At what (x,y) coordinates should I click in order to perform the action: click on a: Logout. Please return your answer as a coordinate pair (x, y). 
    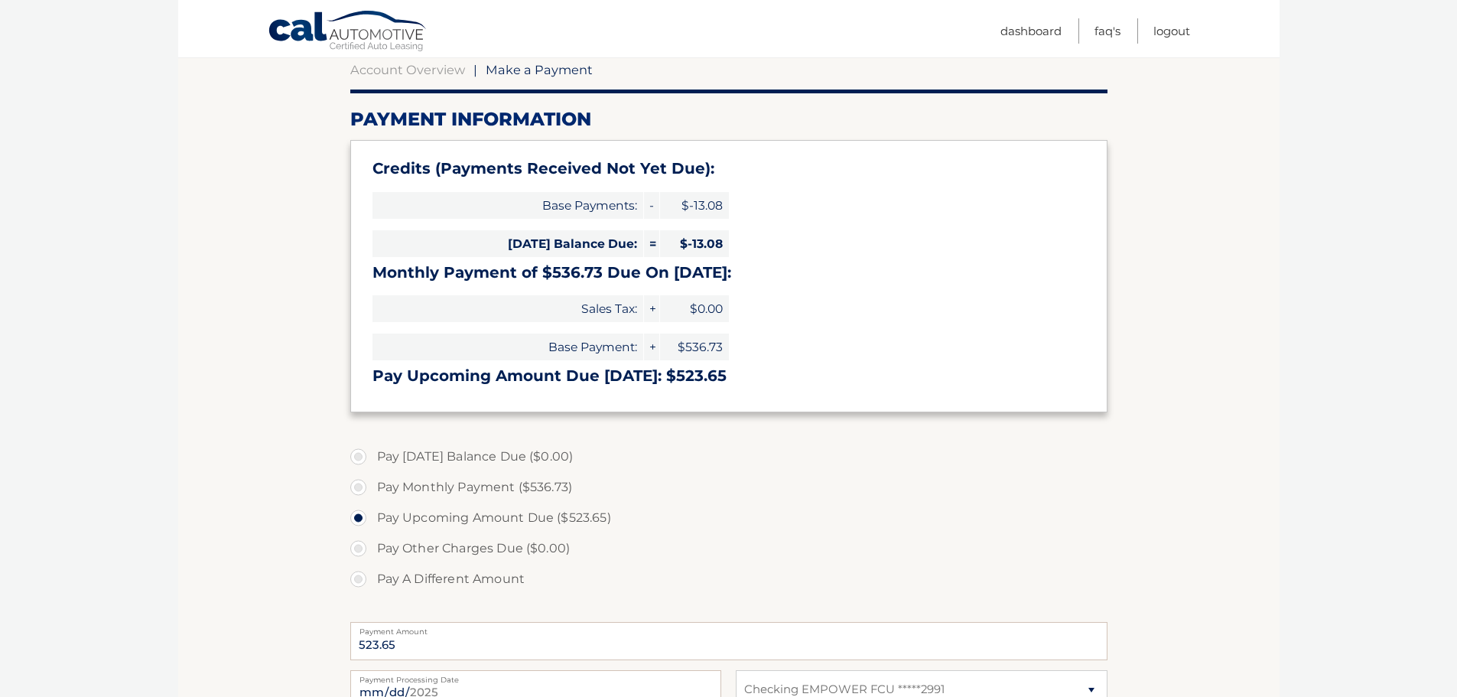
    Looking at the image, I should click on (1172, 31).